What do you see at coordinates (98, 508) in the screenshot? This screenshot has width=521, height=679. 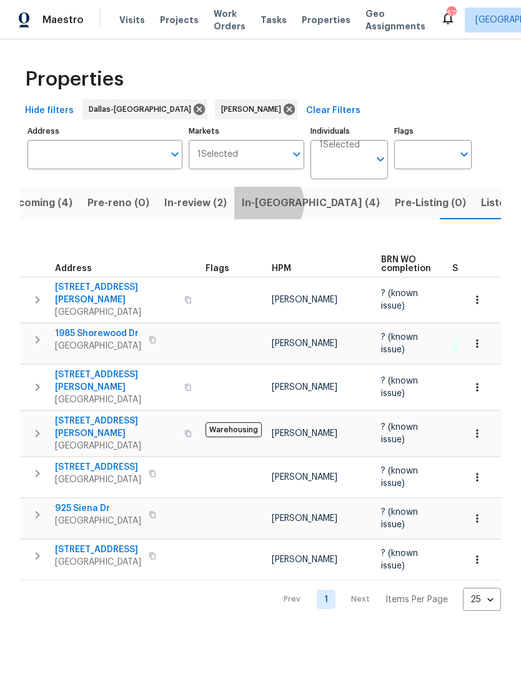 I see `span: 925 Siena Dr` at bounding box center [98, 508].